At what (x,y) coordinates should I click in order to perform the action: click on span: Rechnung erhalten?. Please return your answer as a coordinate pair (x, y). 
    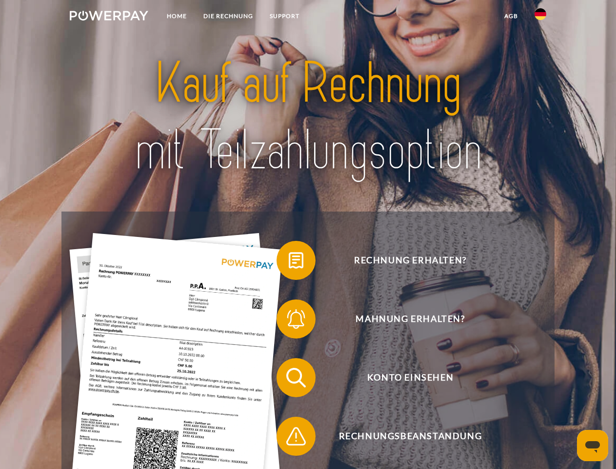
    Looking at the image, I should click on (410, 260).